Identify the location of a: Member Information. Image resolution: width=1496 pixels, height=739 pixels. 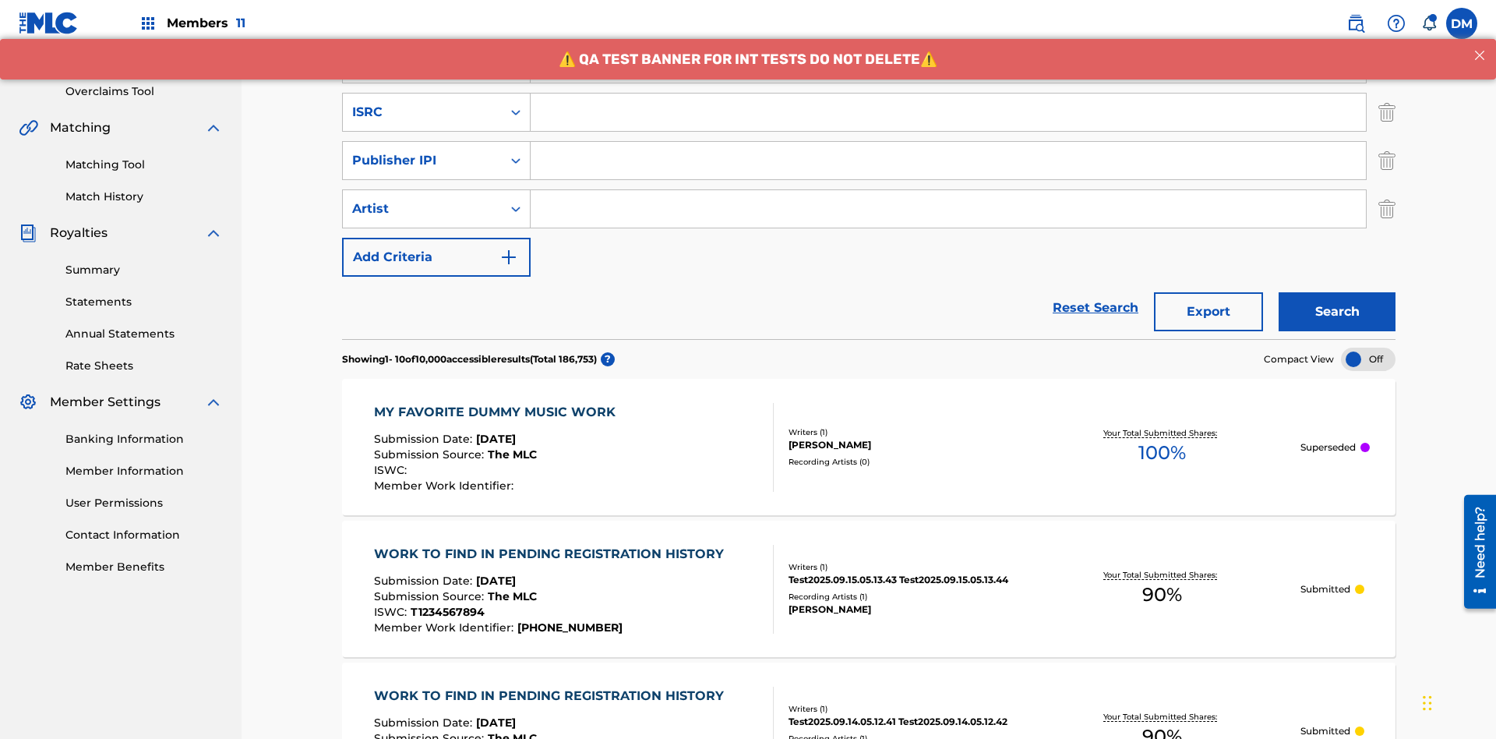
(144, 471).